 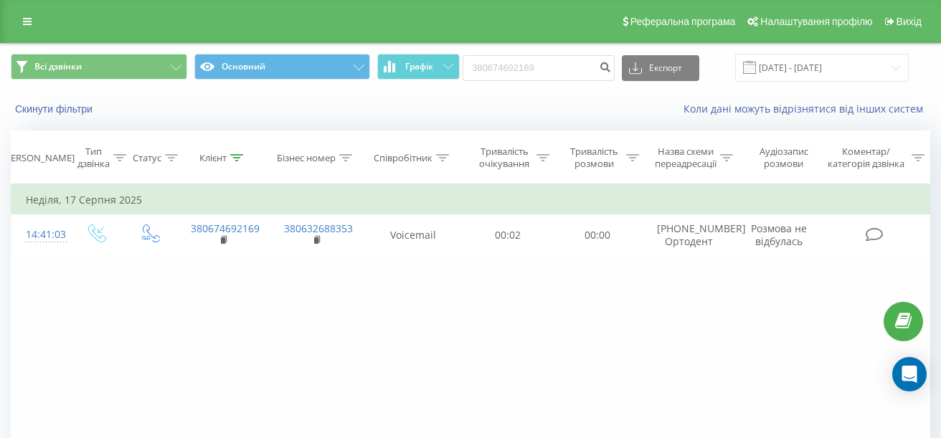 What do you see at coordinates (807, 108) in the screenshot?
I see `a: Коли дані можуть відрізнятися вiд інших систем` at bounding box center [807, 108].